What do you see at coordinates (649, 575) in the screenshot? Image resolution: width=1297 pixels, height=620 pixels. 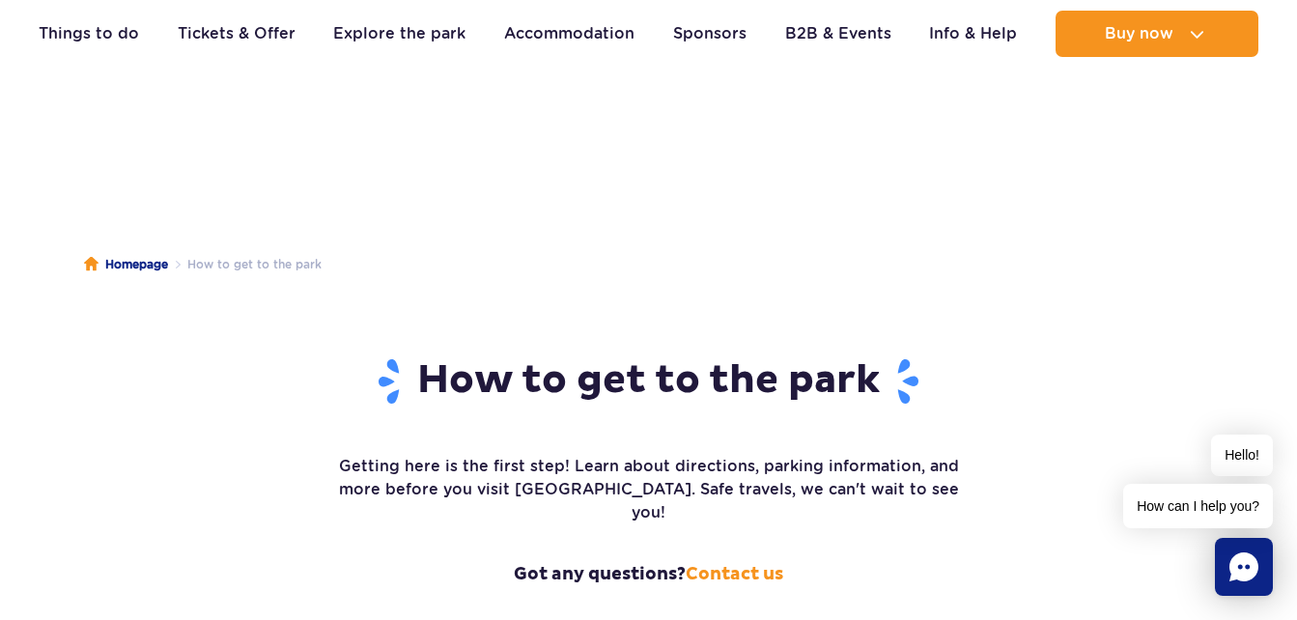 I see `strong: Got any questions?` at bounding box center [649, 575].